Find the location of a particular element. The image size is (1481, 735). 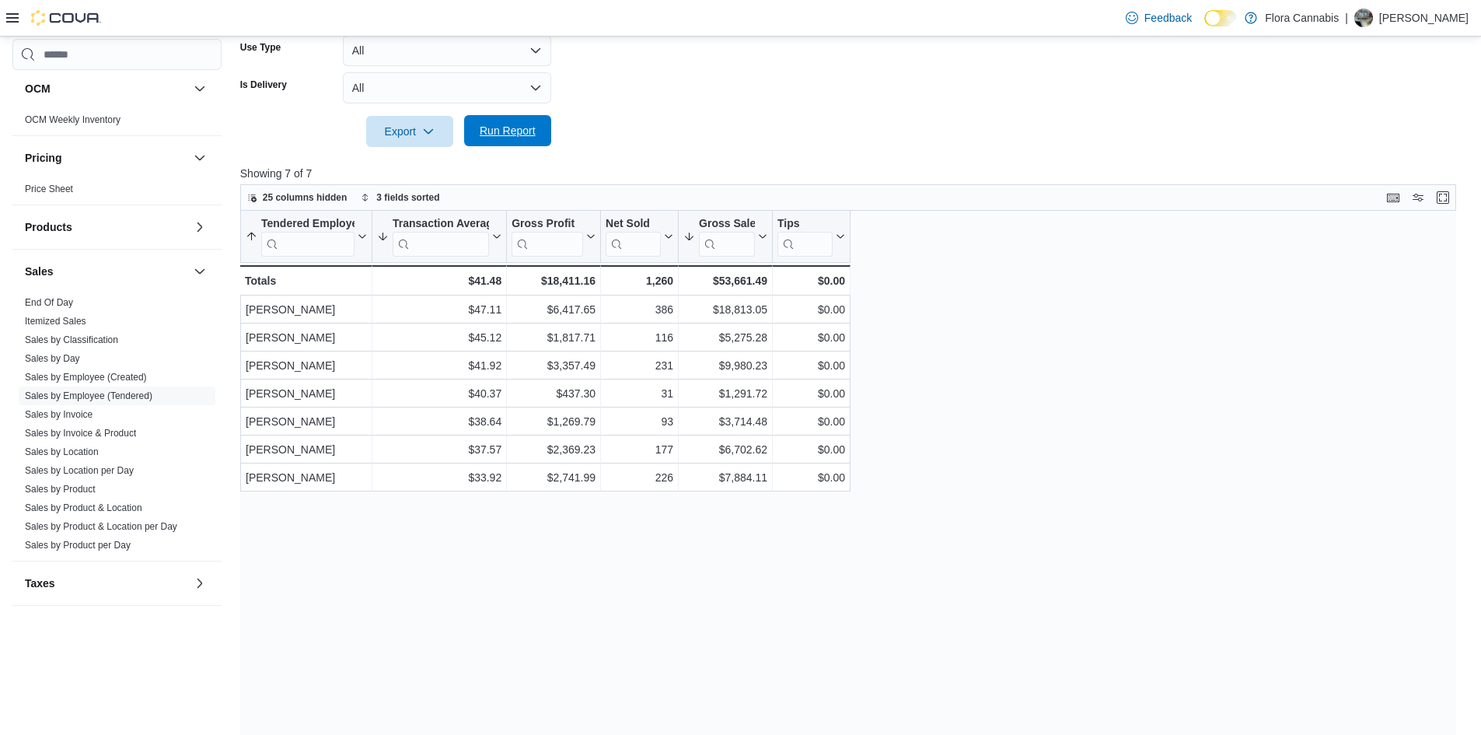

div: $7,884.11 is located at coordinates (725, 477).